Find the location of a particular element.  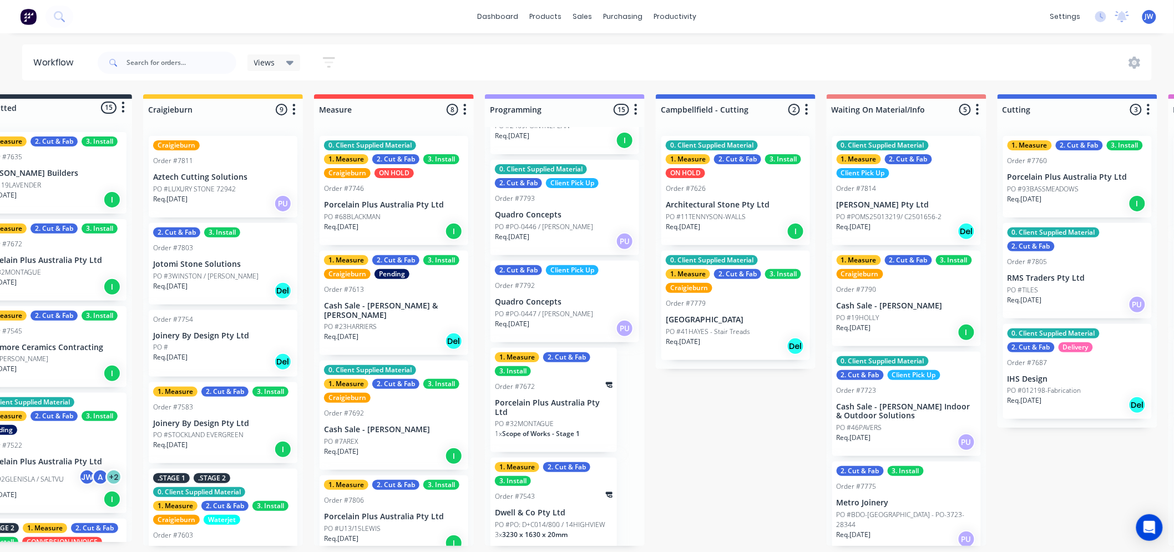

div: 0. Client Supplied Material1. Measure2. Cut & Fab3. InstallON HOLDOrder #7626Architectural Stone ... is located at coordinates (736, 190).